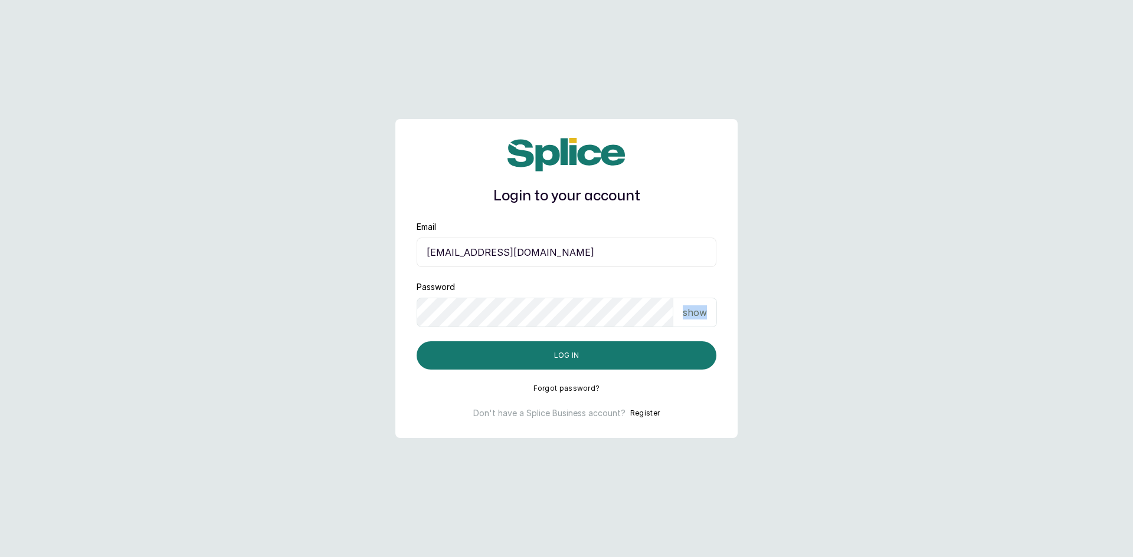 This screenshot has width=1133, height=557. I want to click on label: Email, so click(426, 227).